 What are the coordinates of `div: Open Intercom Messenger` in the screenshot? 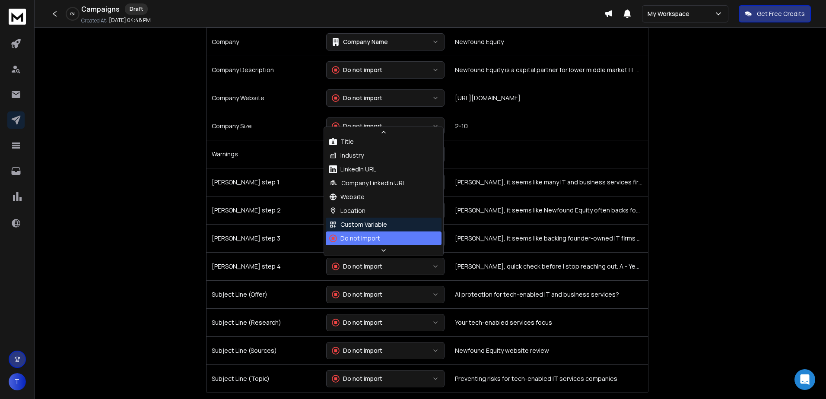 It's located at (805, 380).